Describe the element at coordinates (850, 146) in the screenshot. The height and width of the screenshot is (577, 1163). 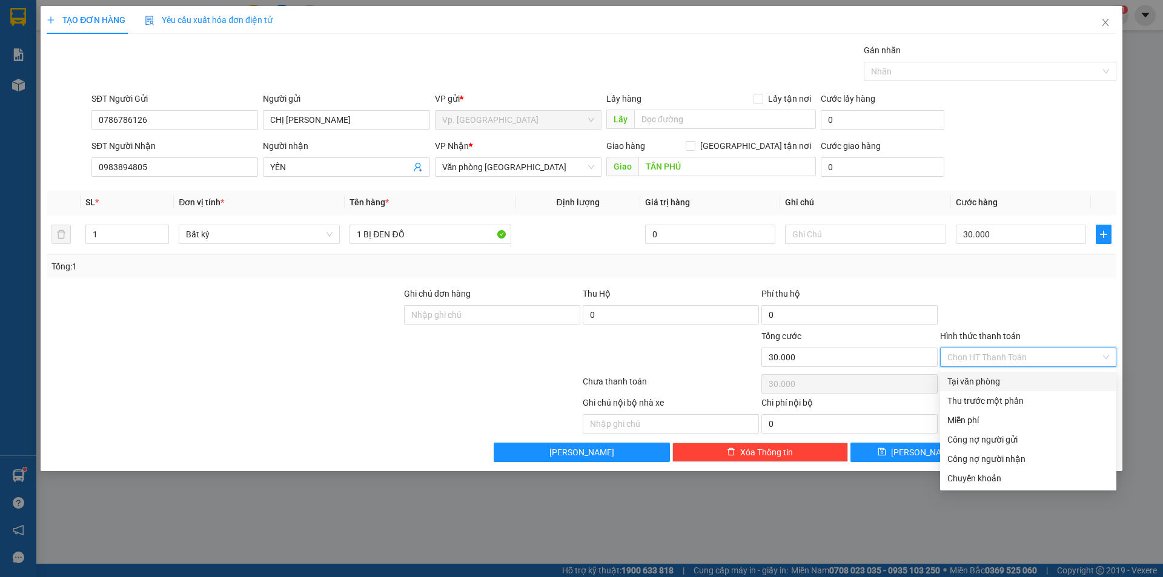
I see `label: Cước giao hàng` at that location.